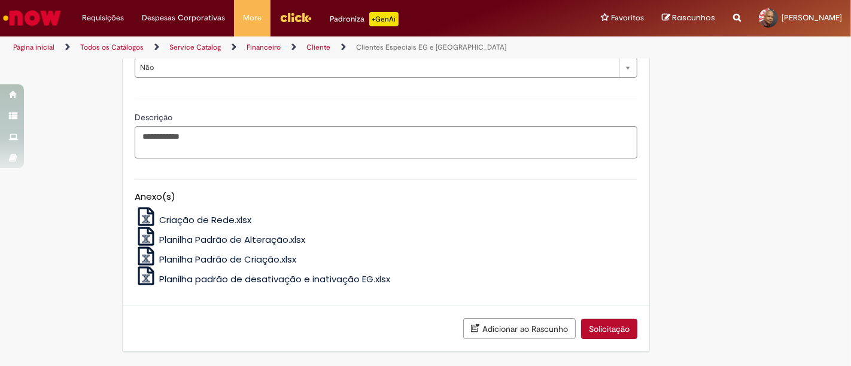  I want to click on span: Descrição, so click(154, 117).